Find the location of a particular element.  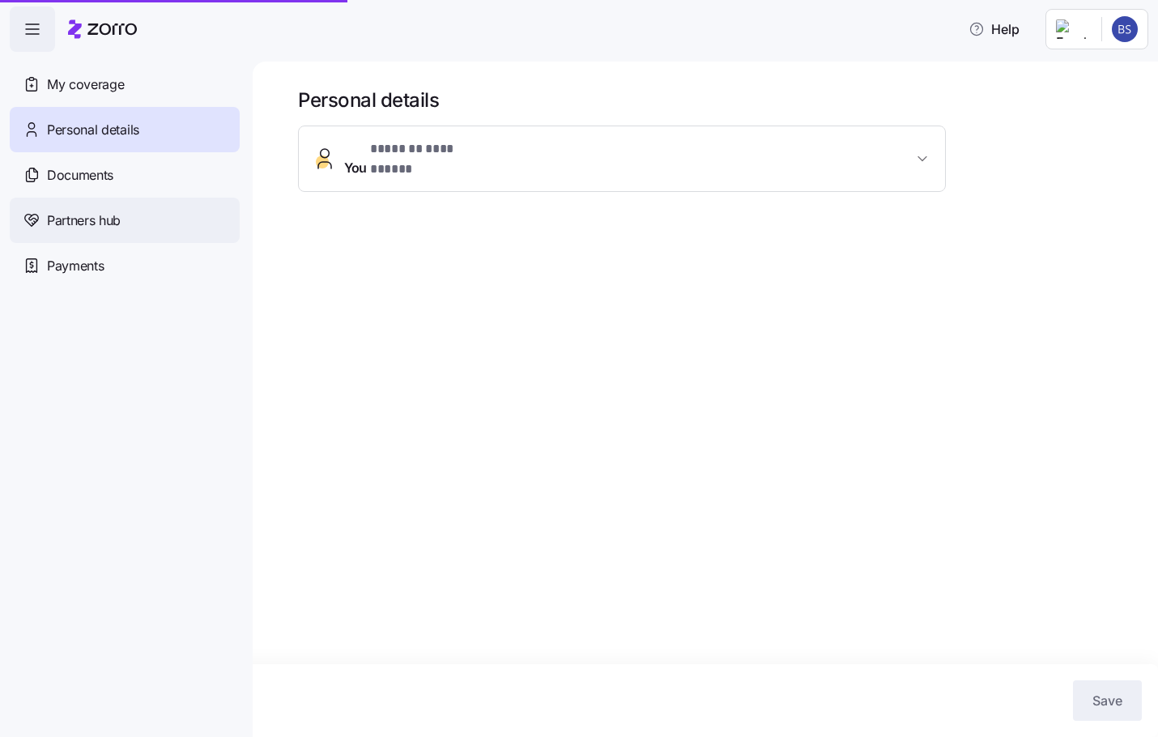

img: 8f76cc88edc69d24726aa1a4c158f02c is located at coordinates (1125, 29).